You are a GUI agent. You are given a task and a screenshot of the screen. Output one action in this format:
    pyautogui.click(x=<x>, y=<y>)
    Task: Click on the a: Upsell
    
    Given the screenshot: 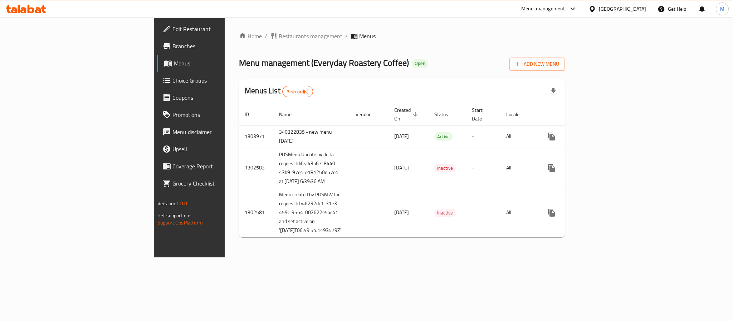 What is the action you would take?
    pyautogui.click(x=217, y=149)
    